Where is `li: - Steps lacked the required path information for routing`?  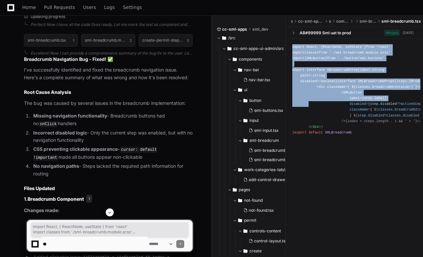
li: - Steps lacked the required path information for routing is located at coordinates (112, 170).